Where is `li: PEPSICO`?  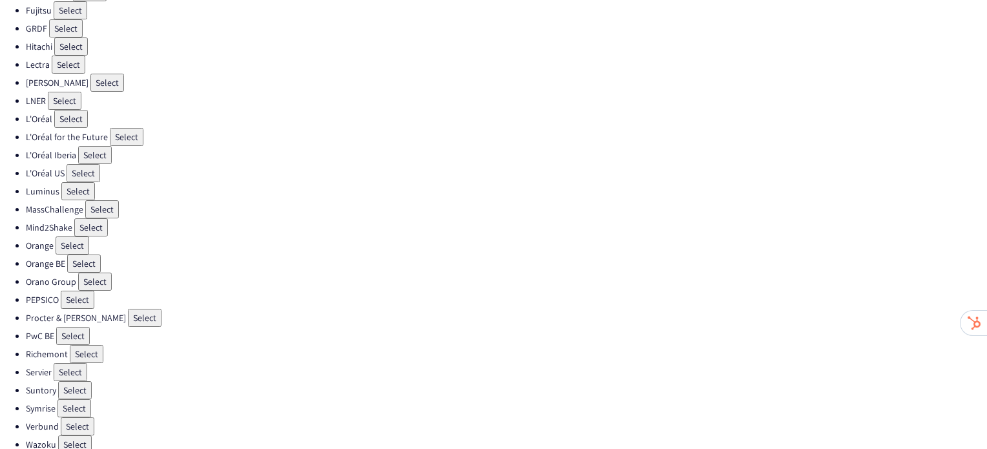
li: PEPSICO is located at coordinates (506, 300).